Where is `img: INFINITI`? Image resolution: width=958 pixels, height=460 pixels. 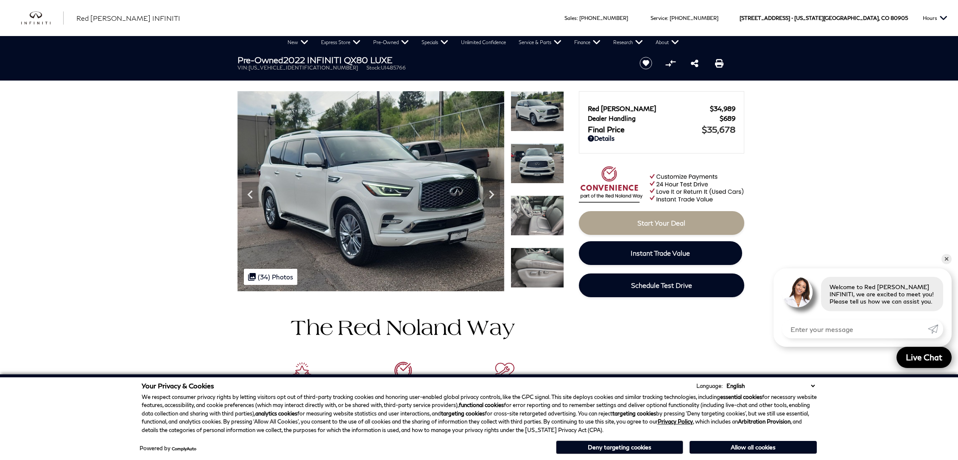
img: INFINITI is located at coordinates (42, 18).